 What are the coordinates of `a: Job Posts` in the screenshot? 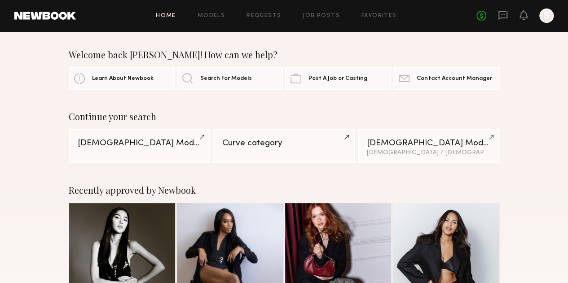 It's located at (321, 16).